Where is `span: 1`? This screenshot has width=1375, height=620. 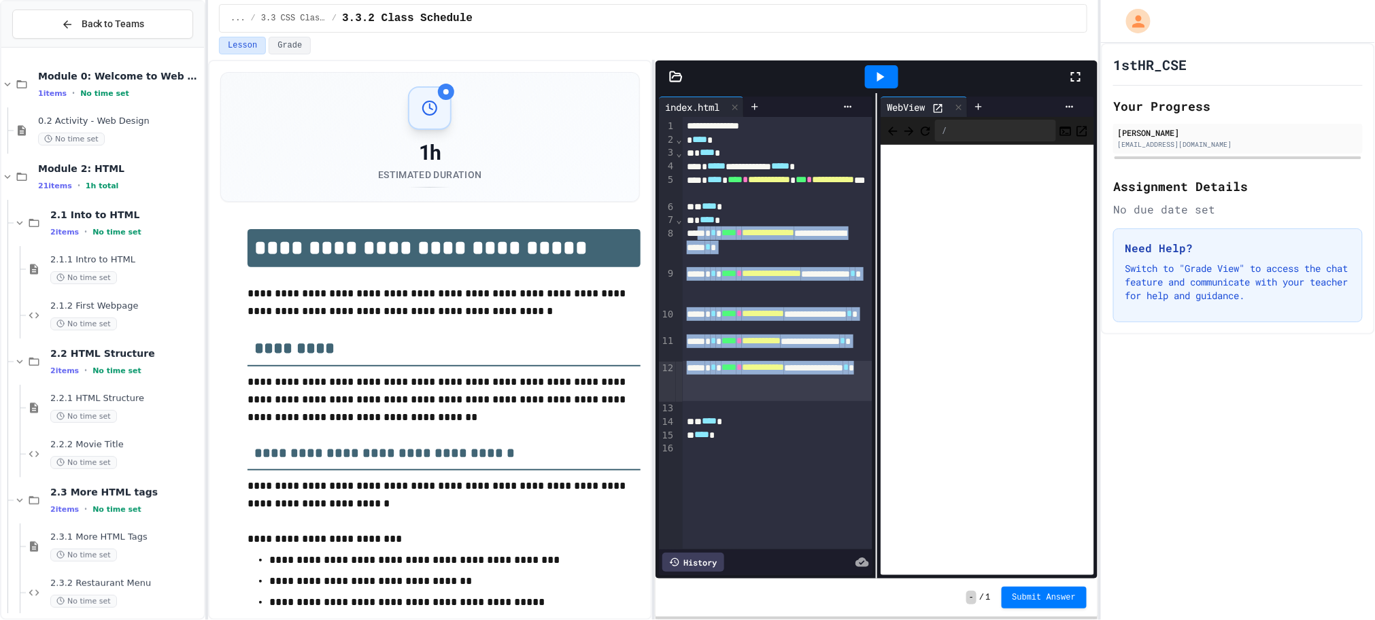
span: 1 is located at coordinates (988, 598).